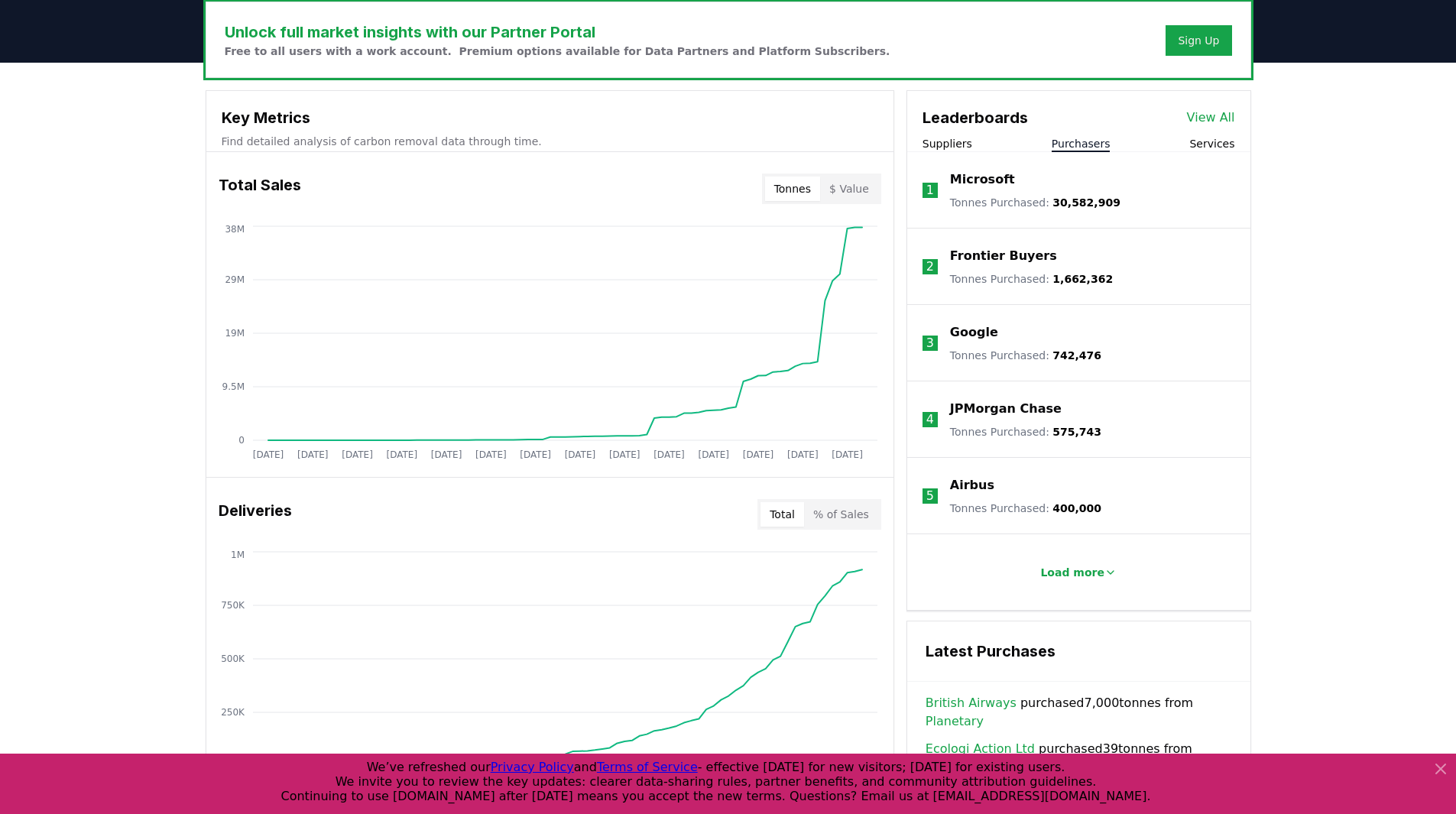 The width and height of the screenshot is (1456, 814). What do you see at coordinates (233, 659) in the screenshot?
I see `tspan: 500K` at bounding box center [233, 659].